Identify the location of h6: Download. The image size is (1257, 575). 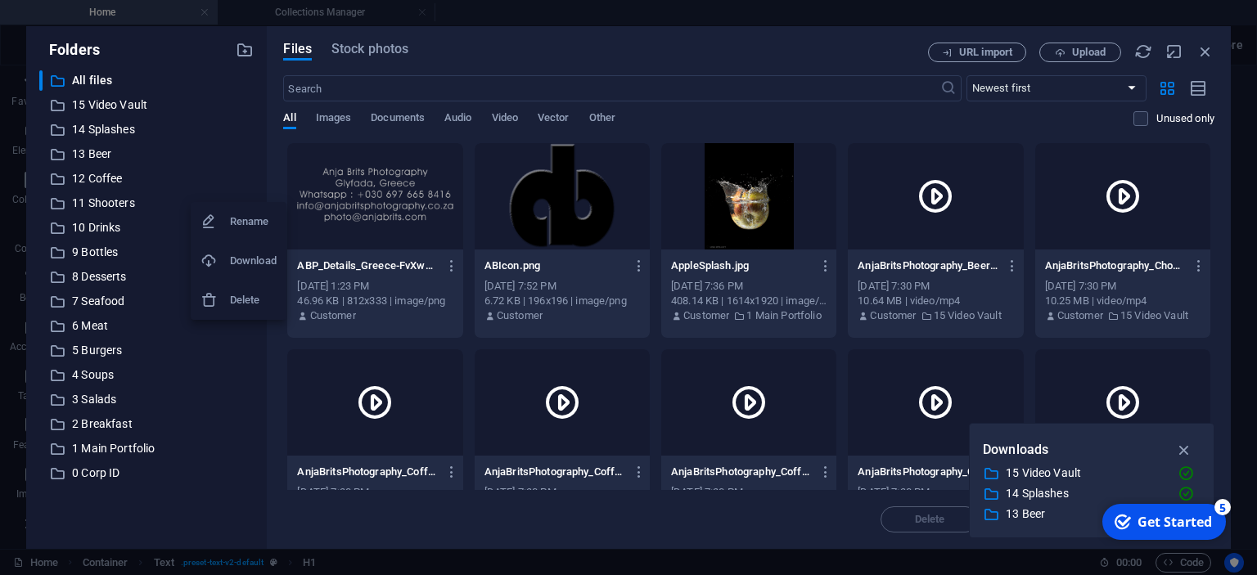
(253, 261).